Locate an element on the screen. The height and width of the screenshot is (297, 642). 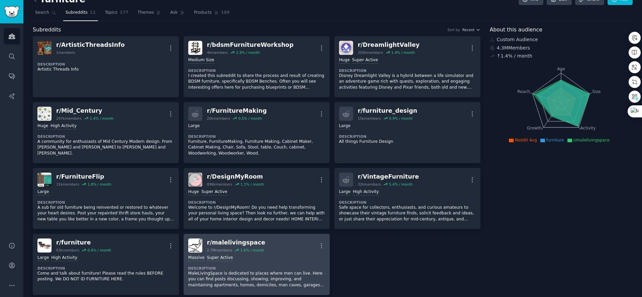
tspan: Reach is located at coordinates (524, 91).